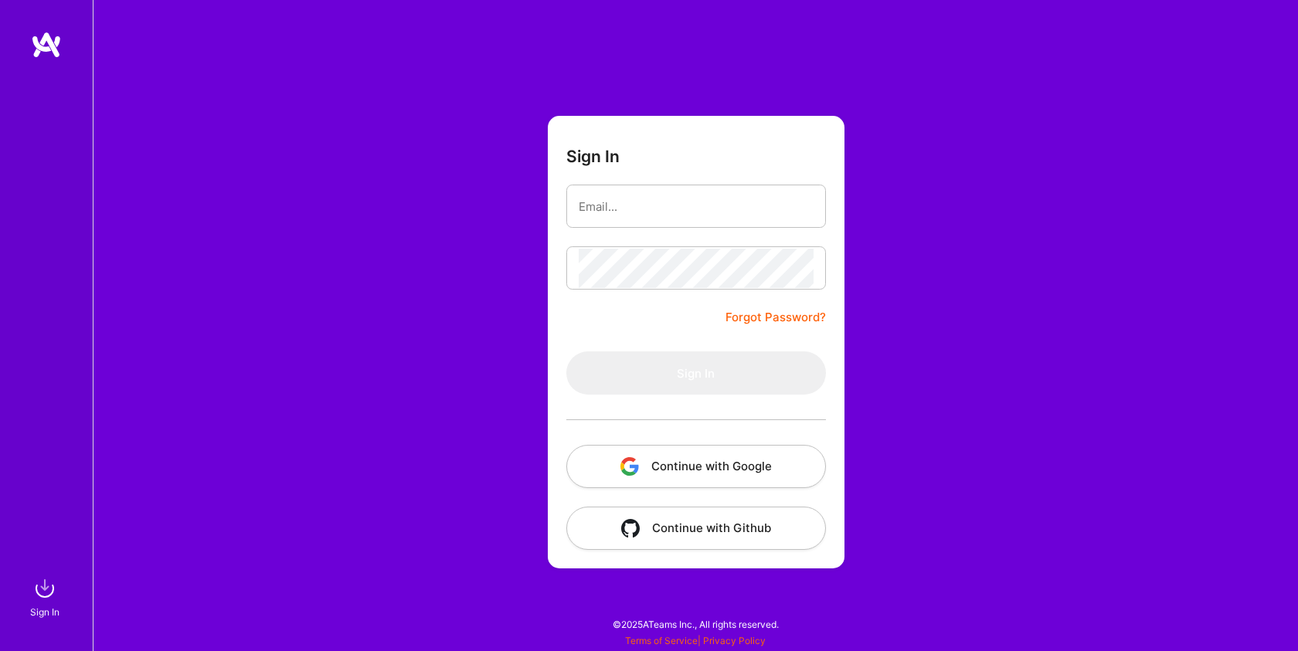 This screenshot has width=1298, height=651. What do you see at coordinates (696, 529) in the screenshot?
I see `button: Continue with Github` at bounding box center [696, 529].